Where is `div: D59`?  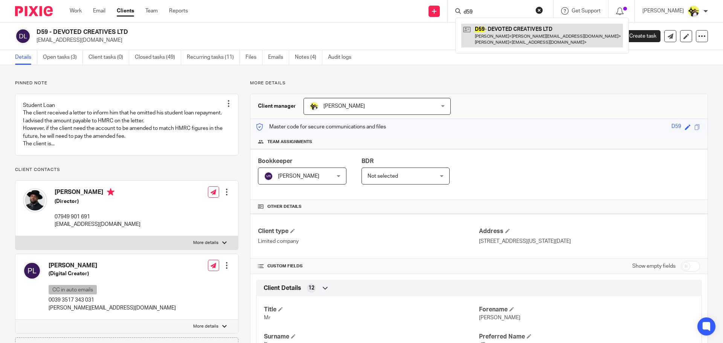 div: D59 is located at coordinates (676, 127).